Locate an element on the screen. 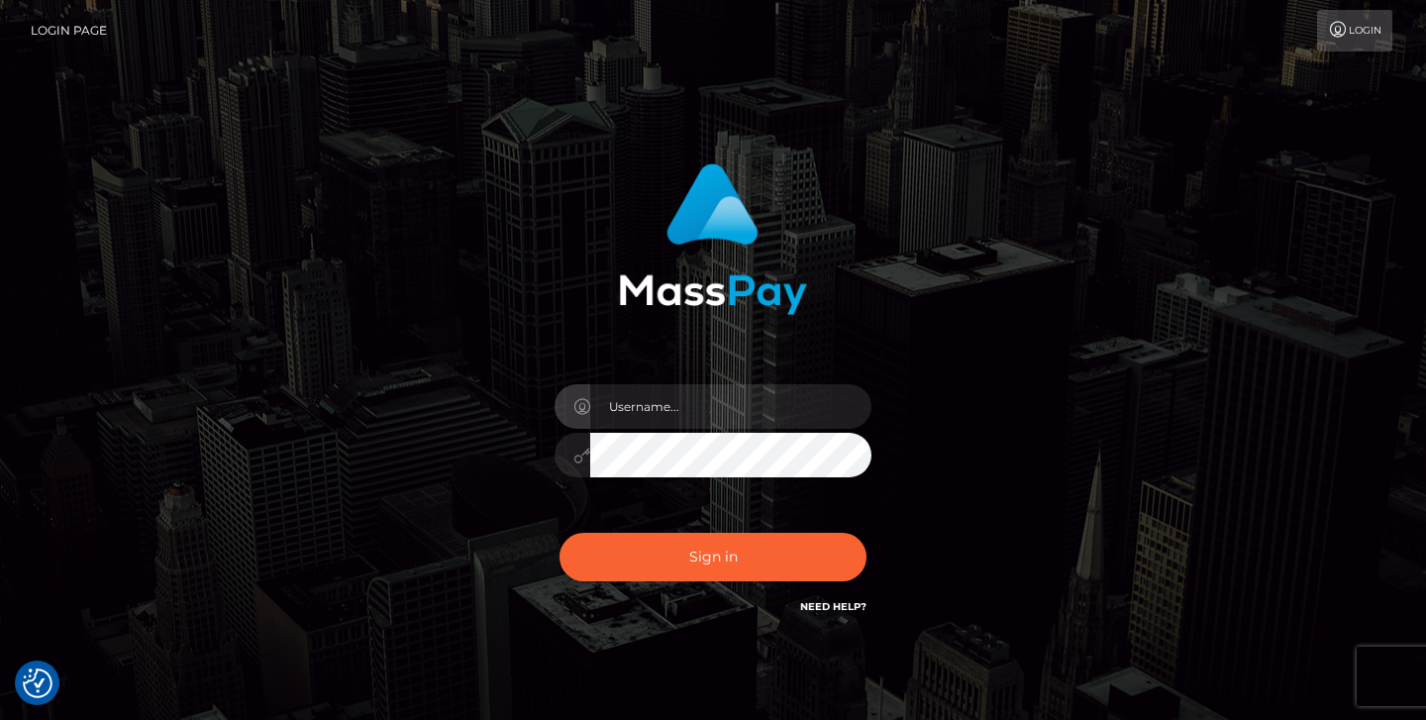  a: Need Help? is located at coordinates (833, 606).